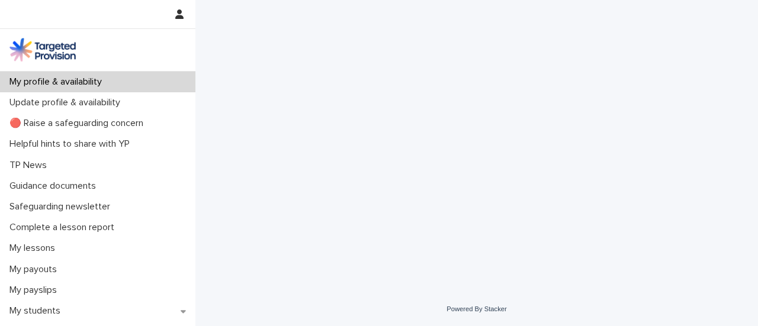  What do you see at coordinates (476, 309) in the screenshot?
I see `a: Powered By Stacker` at bounding box center [476, 309].